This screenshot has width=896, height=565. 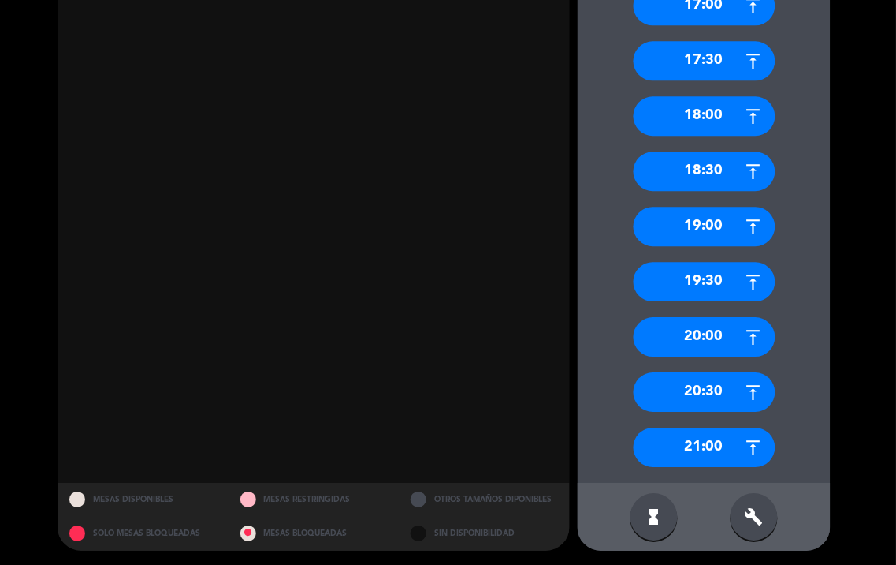 I want to click on div: 18:30, so click(x=705, y=171).